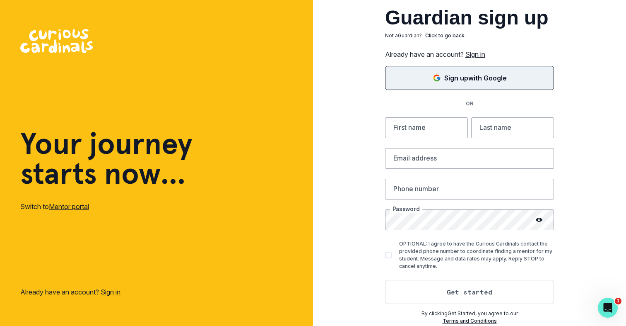 The width and height of the screenshot is (626, 326). I want to click on a: Terms and Conditions, so click(470, 320).